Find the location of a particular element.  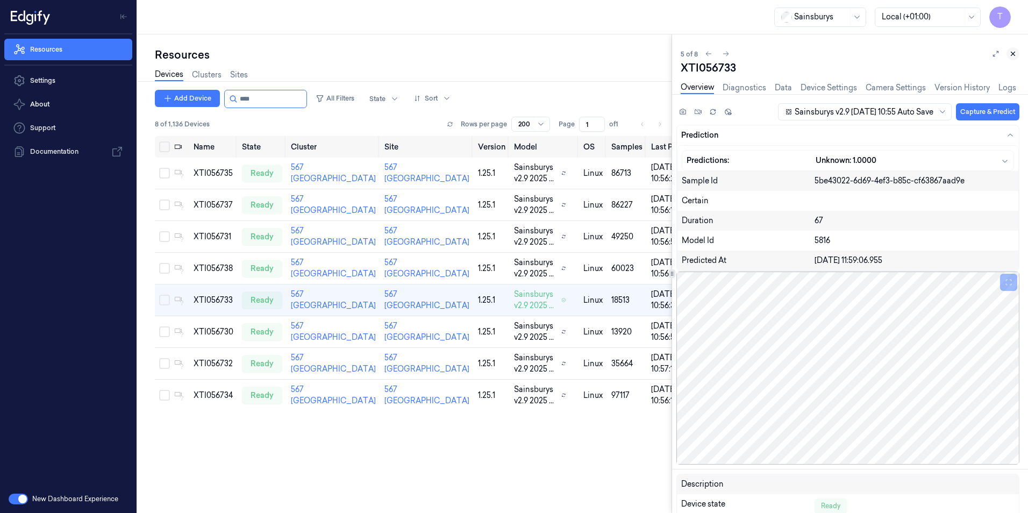

nav: pagination is located at coordinates (651, 124).